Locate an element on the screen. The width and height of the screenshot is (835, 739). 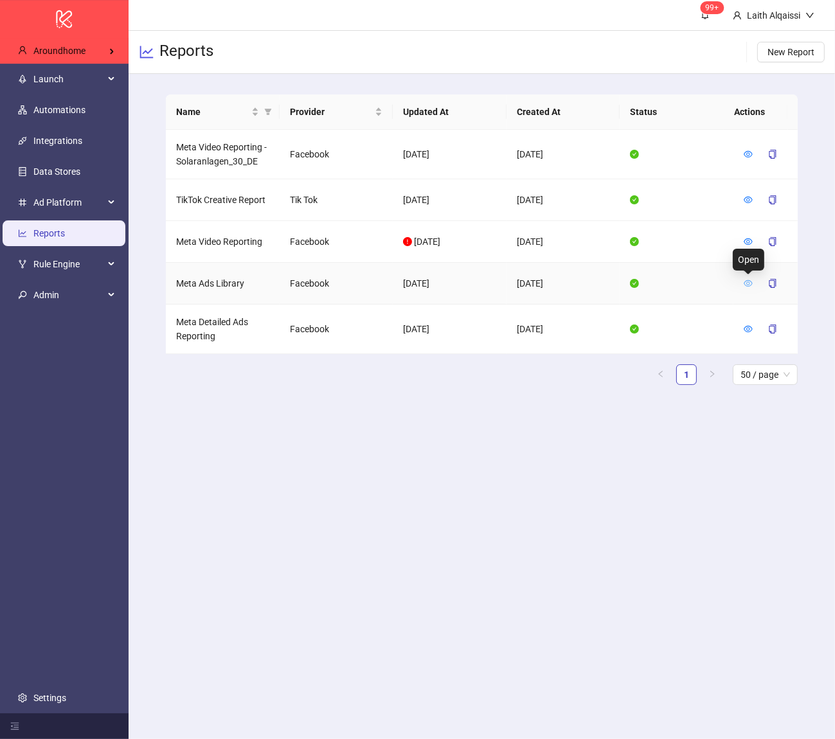
span: fork is located at coordinates (22, 264).